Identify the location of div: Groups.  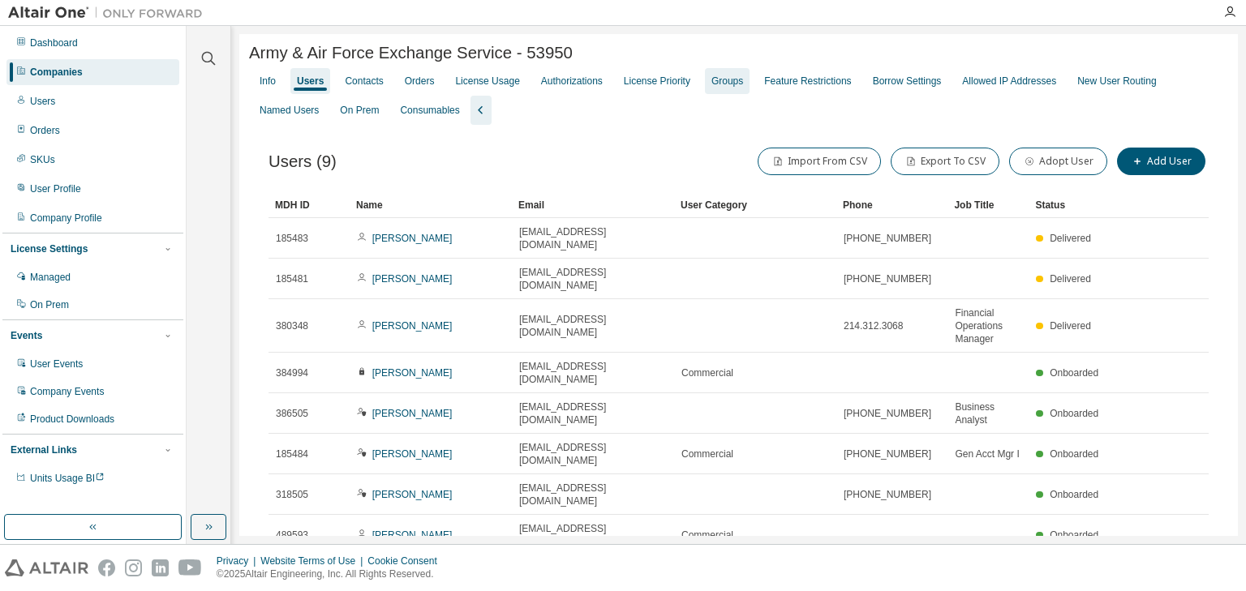
(727, 81).